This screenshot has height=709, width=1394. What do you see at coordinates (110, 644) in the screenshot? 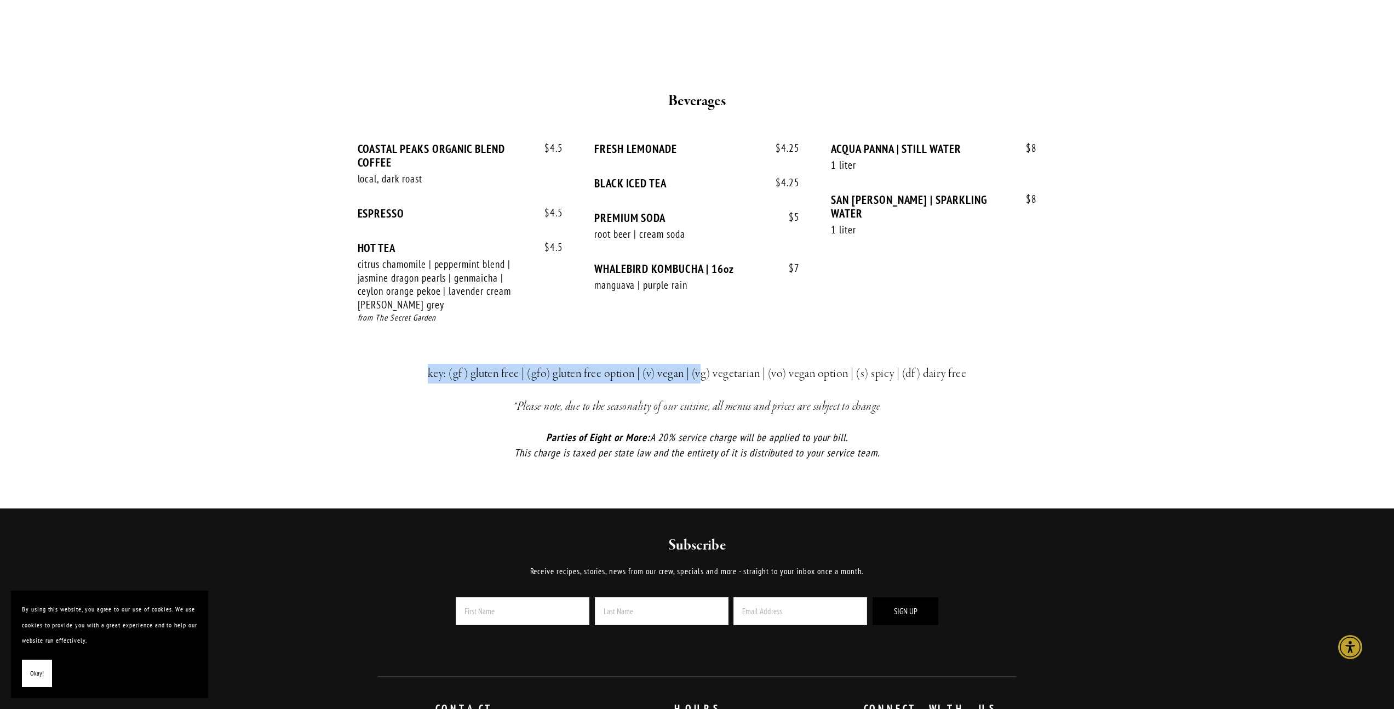
I see `section: Cookie banner` at bounding box center [110, 644].